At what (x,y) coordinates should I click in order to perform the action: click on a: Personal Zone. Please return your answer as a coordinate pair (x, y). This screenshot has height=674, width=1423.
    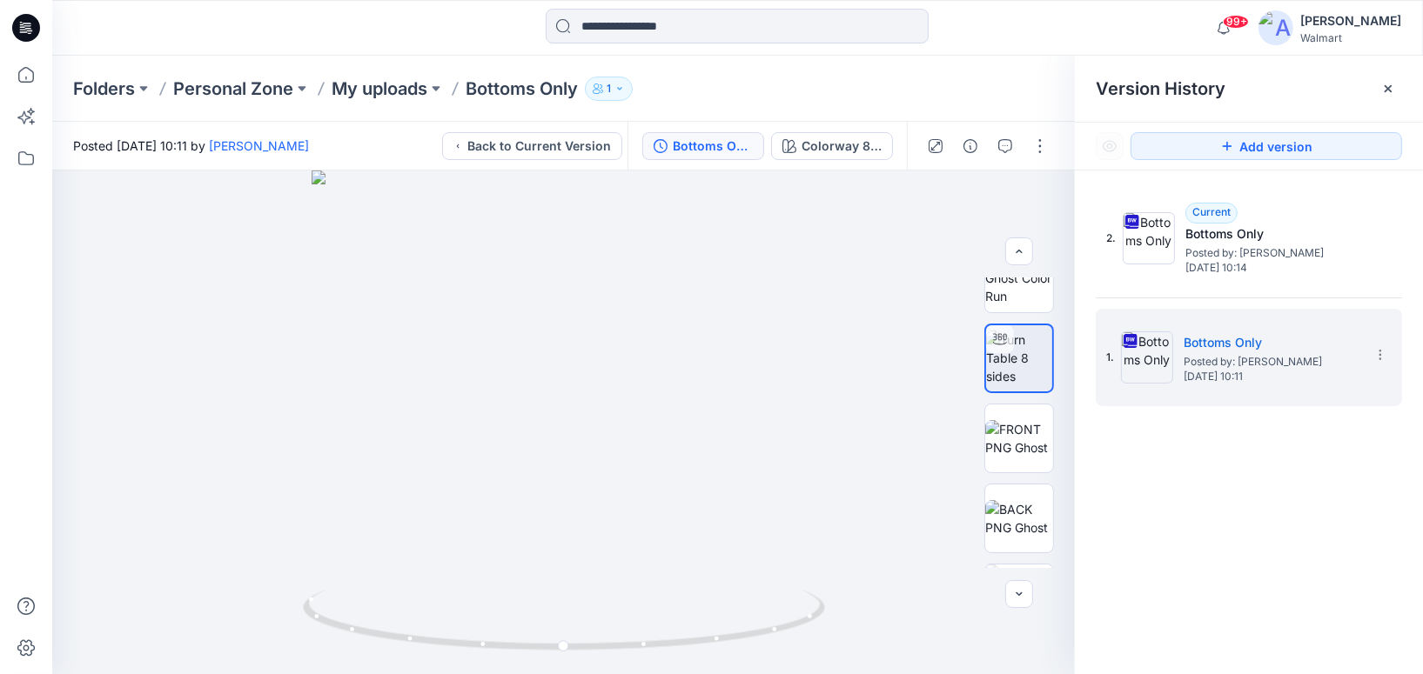
    Looking at the image, I should click on (233, 89).